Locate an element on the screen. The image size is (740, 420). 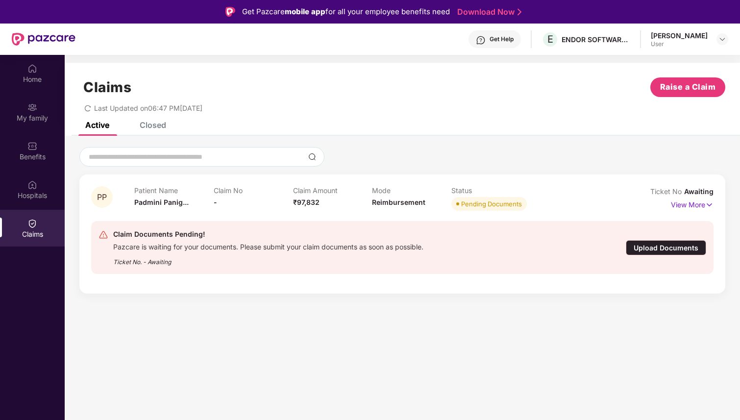
span: E is located at coordinates (550, 39).